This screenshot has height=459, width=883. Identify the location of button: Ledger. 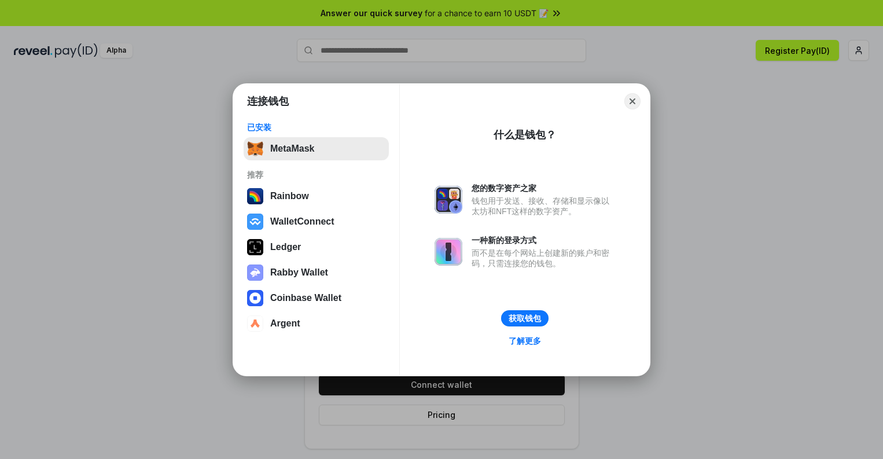
(316, 247).